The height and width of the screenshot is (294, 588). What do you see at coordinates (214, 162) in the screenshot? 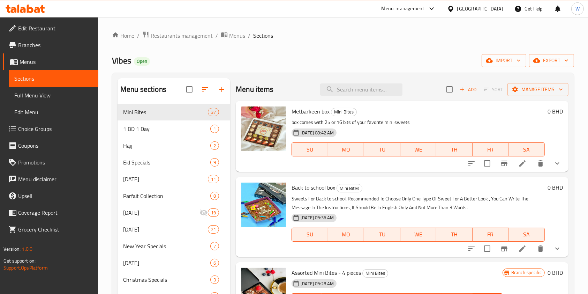
I see `span: 9` at bounding box center [214, 162].